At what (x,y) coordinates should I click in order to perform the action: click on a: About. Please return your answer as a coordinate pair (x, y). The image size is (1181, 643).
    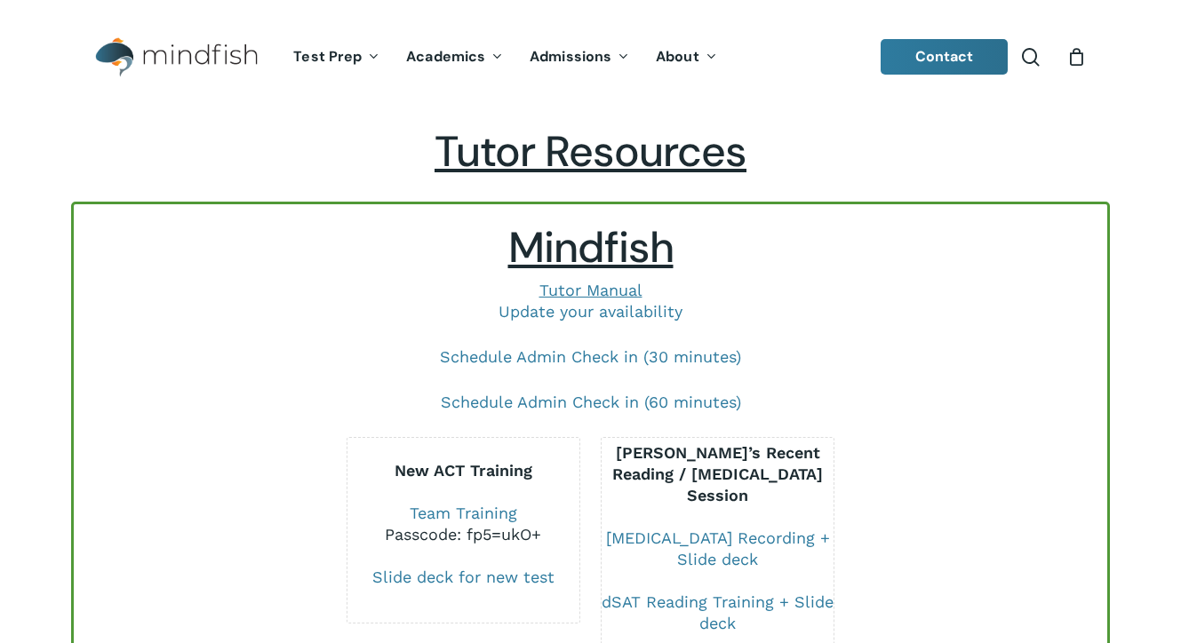
    Looking at the image, I should click on (686, 57).